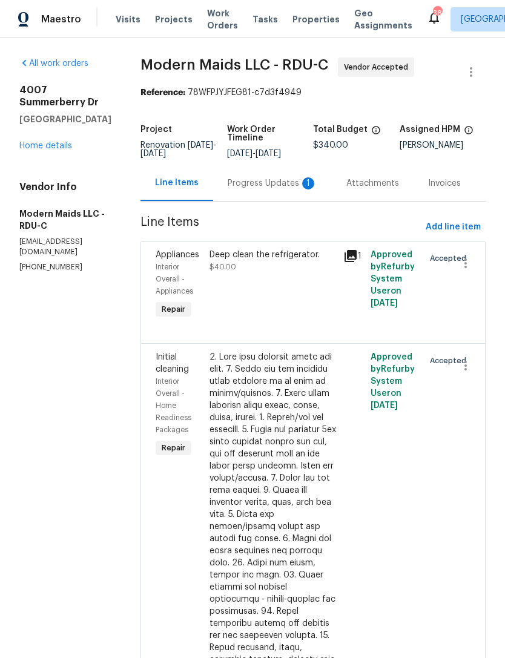 This screenshot has width=505, height=658. Describe the element at coordinates (163, 93) in the screenshot. I see `b: Reference:` at that location.